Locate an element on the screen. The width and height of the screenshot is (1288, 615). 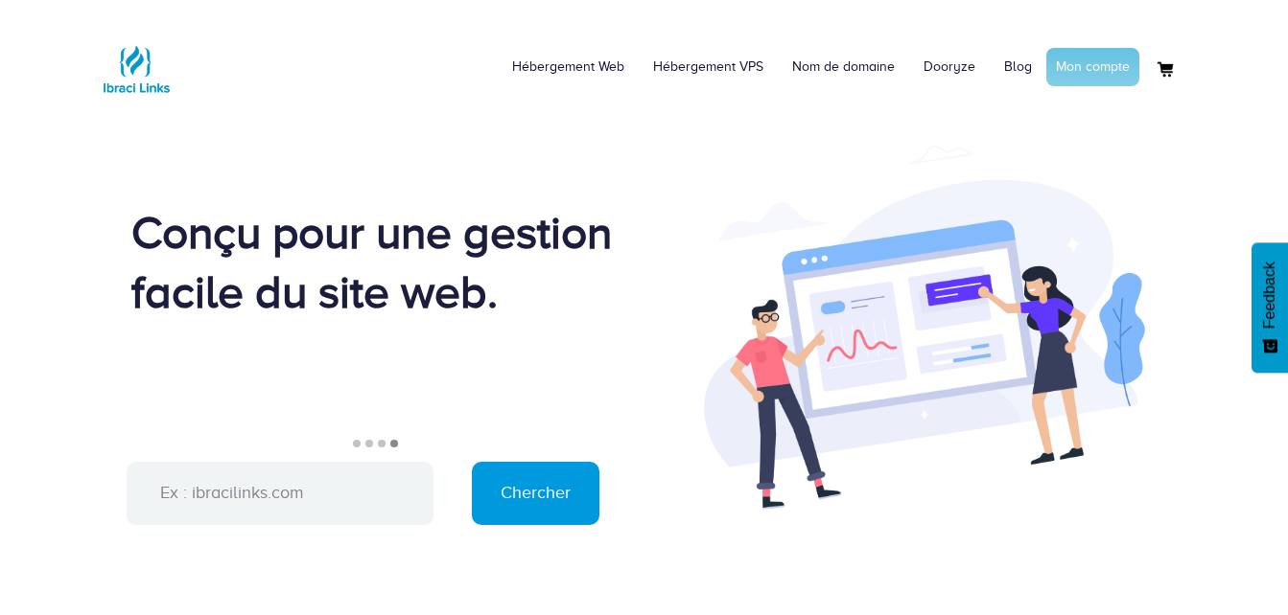
a: Hébergement VPS is located at coordinates (708, 67).